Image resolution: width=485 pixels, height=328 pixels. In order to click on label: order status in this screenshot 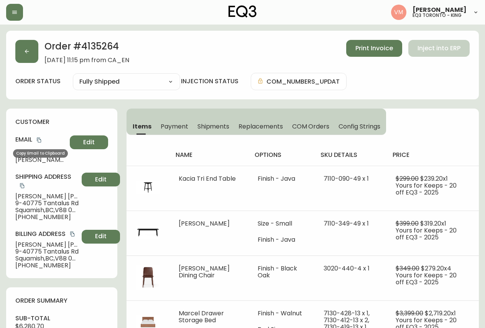, I will do `click(38, 81)`.